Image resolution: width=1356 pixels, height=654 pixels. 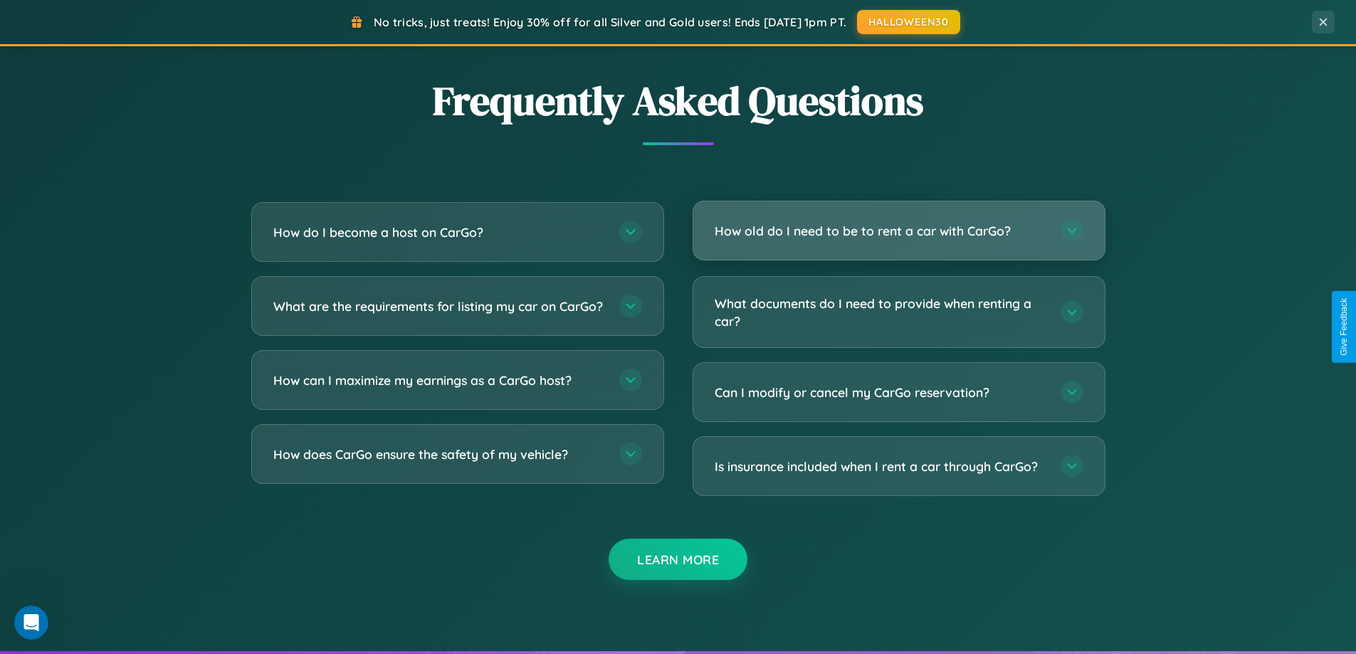 What do you see at coordinates (439, 306) in the screenshot?
I see `h3: What are the requirements for listing my car on CarGo?` at bounding box center [439, 306].